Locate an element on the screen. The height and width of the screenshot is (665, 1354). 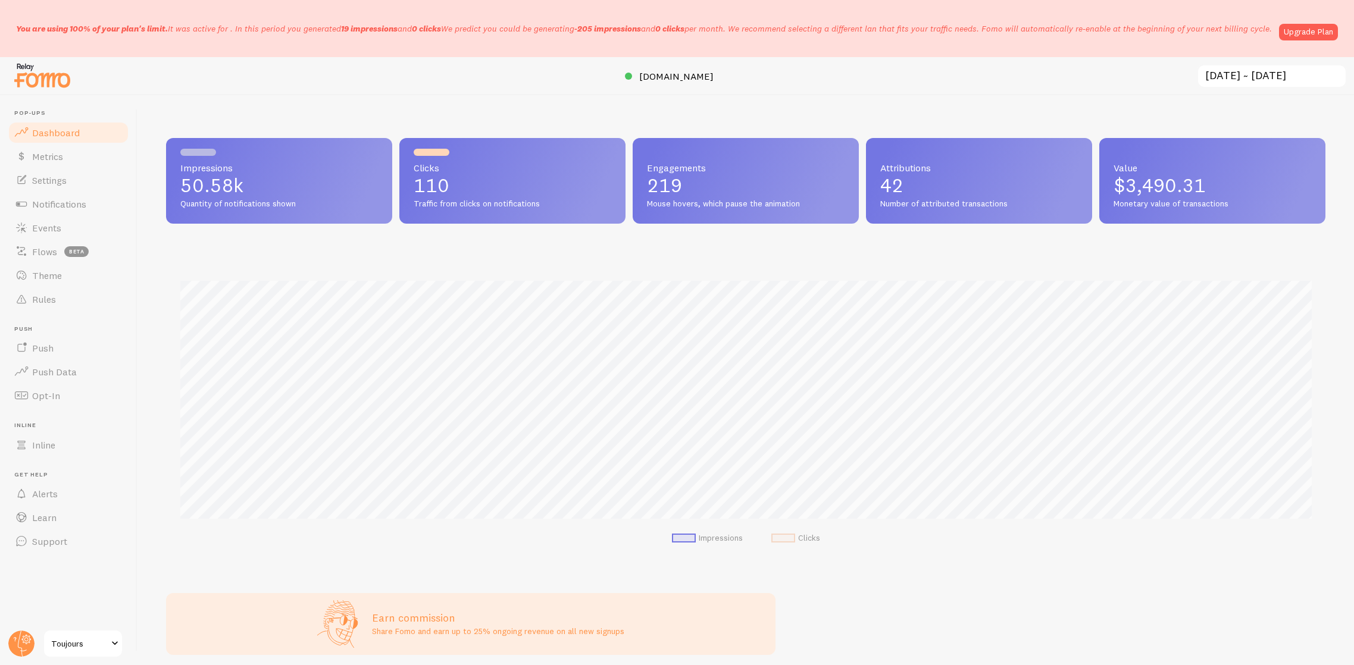
span: Impressions is located at coordinates (279, 168).